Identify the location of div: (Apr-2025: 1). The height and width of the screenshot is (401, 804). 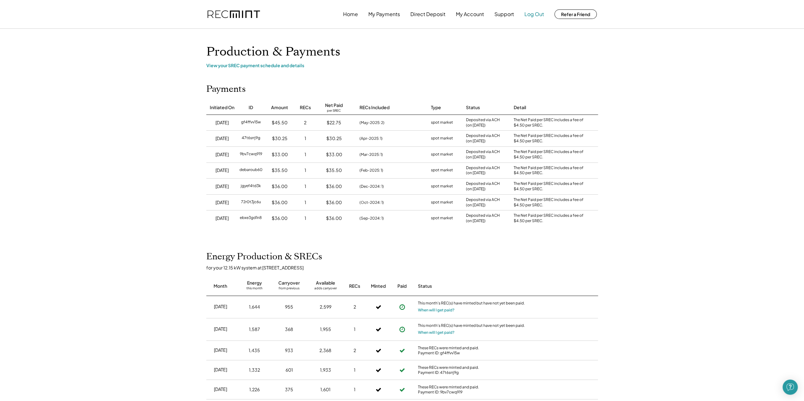
(371, 139).